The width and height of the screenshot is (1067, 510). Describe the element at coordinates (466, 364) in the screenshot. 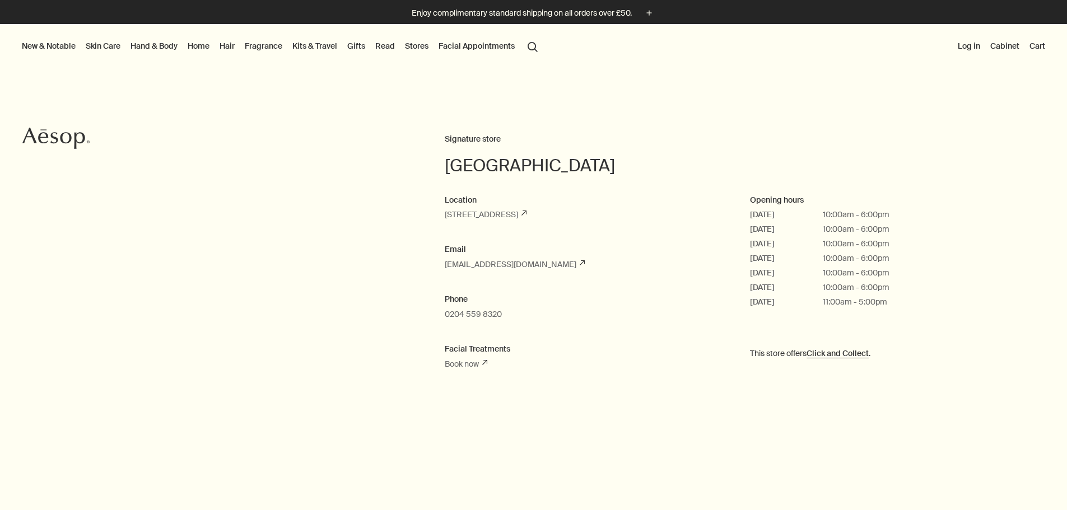

I see `a: Book now` at that location.